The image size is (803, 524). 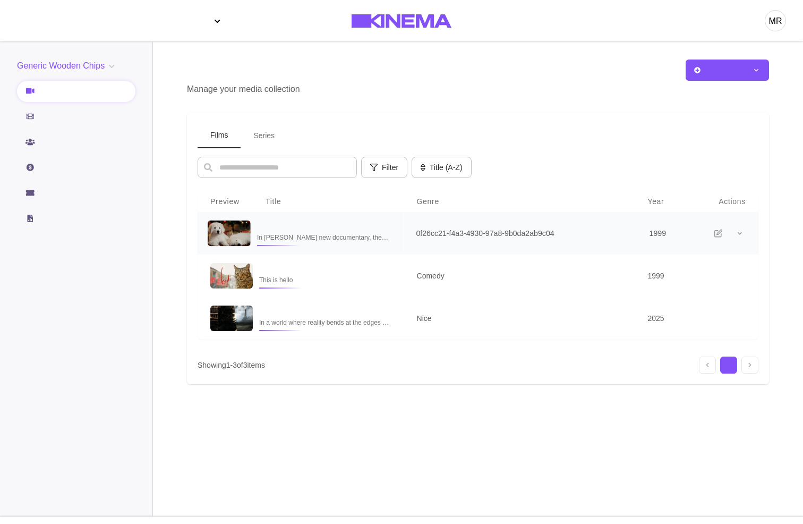 What do you see at coordinates (729, 365) in the screenshot?
I see `div: Current page, page 1` at bounding box center [729, 365].